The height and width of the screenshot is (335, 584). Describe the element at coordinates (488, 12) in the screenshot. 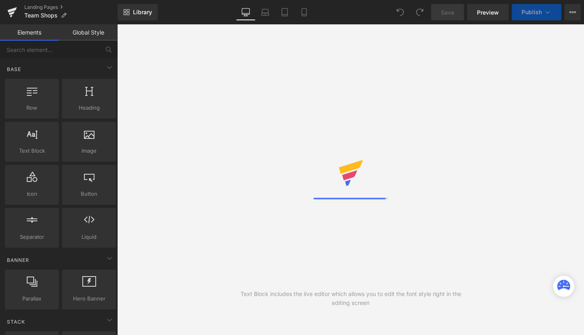

I see `span: Preview` at that location.